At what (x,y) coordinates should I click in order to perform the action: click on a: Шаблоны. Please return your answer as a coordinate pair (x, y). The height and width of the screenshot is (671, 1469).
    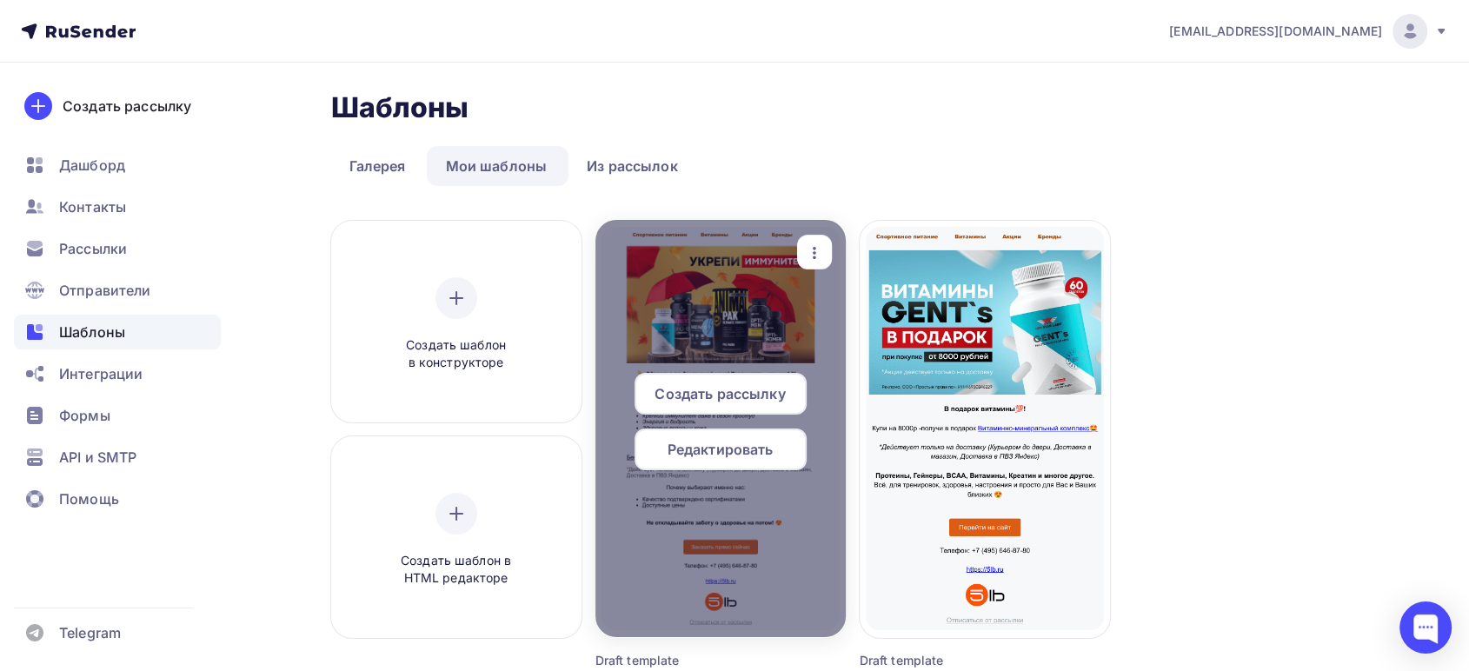
    Looking at the image, I should click on (117, 332).